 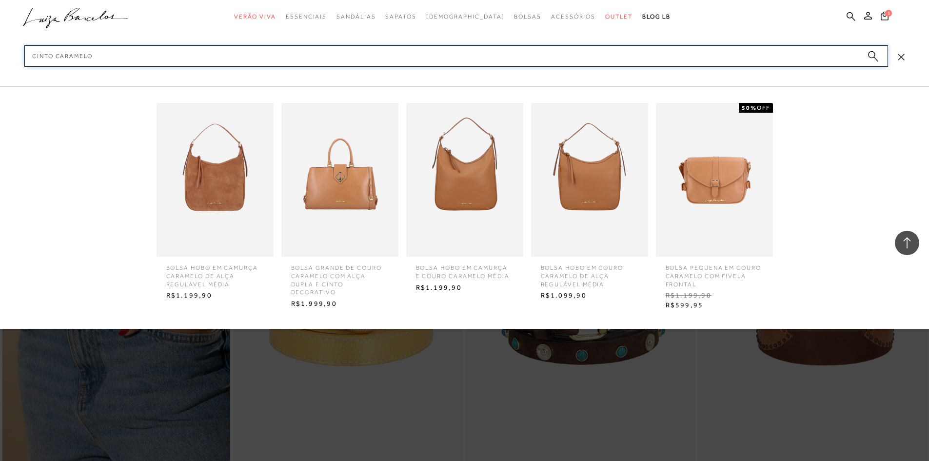 What do you see at coordinates (306, 17) in the screenshot?
I see `span: Essenciais` at bounding box center [306, 17].